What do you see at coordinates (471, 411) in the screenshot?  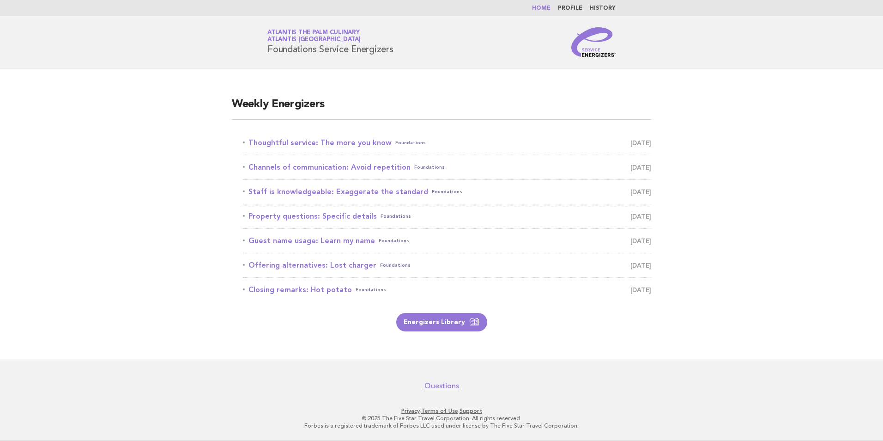 I see `a: Support` at bounding box center [471, 411].